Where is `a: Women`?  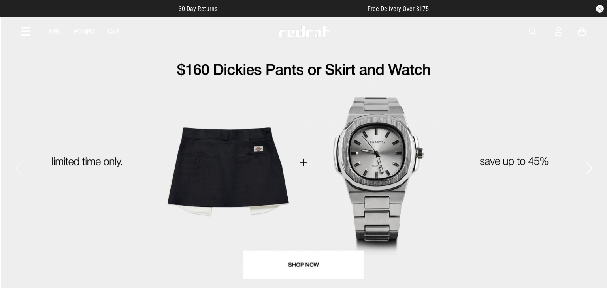
a: Women is located at coordinates (84, 32).